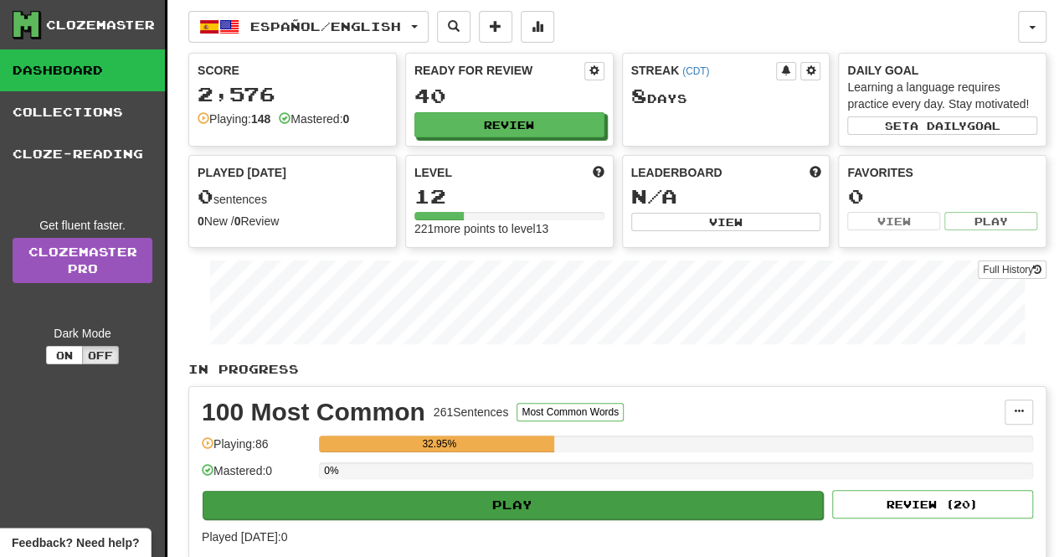 The height and width of the screenshot is (557, 1059). Describe the element at coordinates (509, 196) in the screenshot. I see `div: 12` at that location.